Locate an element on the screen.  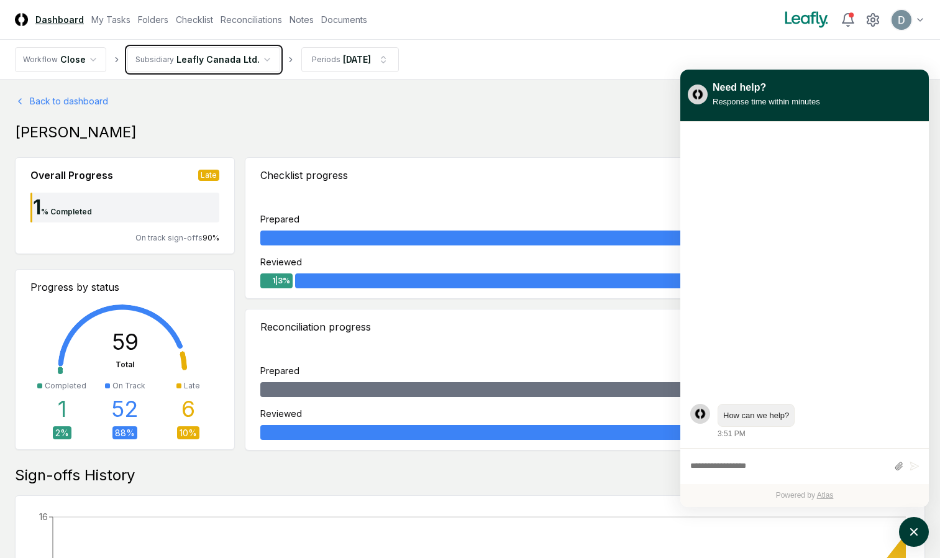
div: Response time within minutes is located at coordinates (766, 101).